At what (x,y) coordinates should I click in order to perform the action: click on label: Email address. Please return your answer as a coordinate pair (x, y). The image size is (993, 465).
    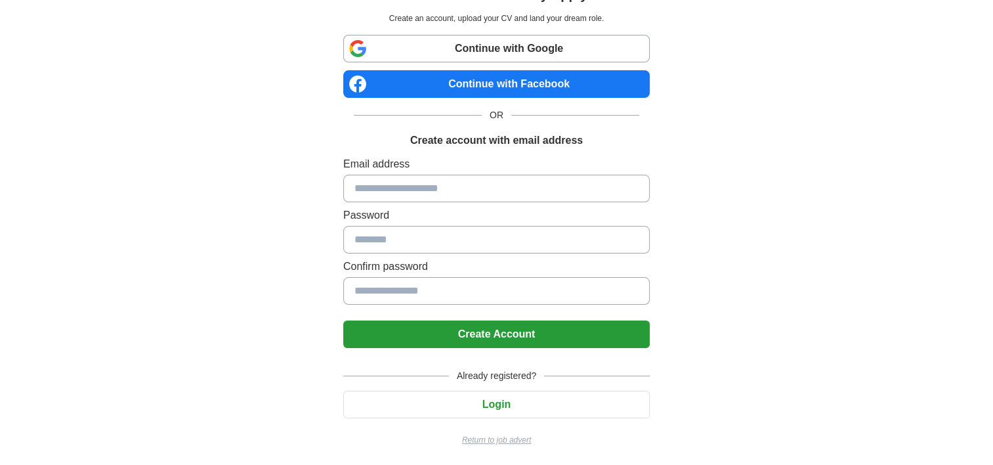
    Looking at the image, I should click on (496, 164).